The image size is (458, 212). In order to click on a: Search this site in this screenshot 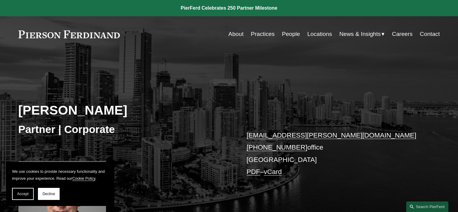, I will do `click(428, 206)`.